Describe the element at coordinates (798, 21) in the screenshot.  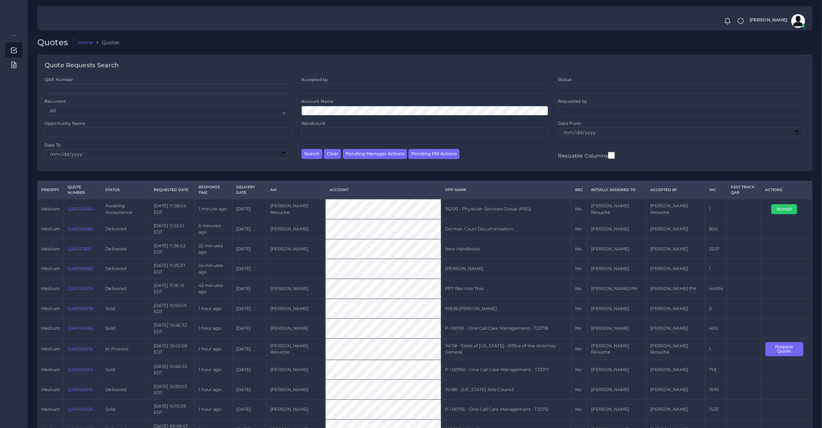
I see `img: avatar` at that location.